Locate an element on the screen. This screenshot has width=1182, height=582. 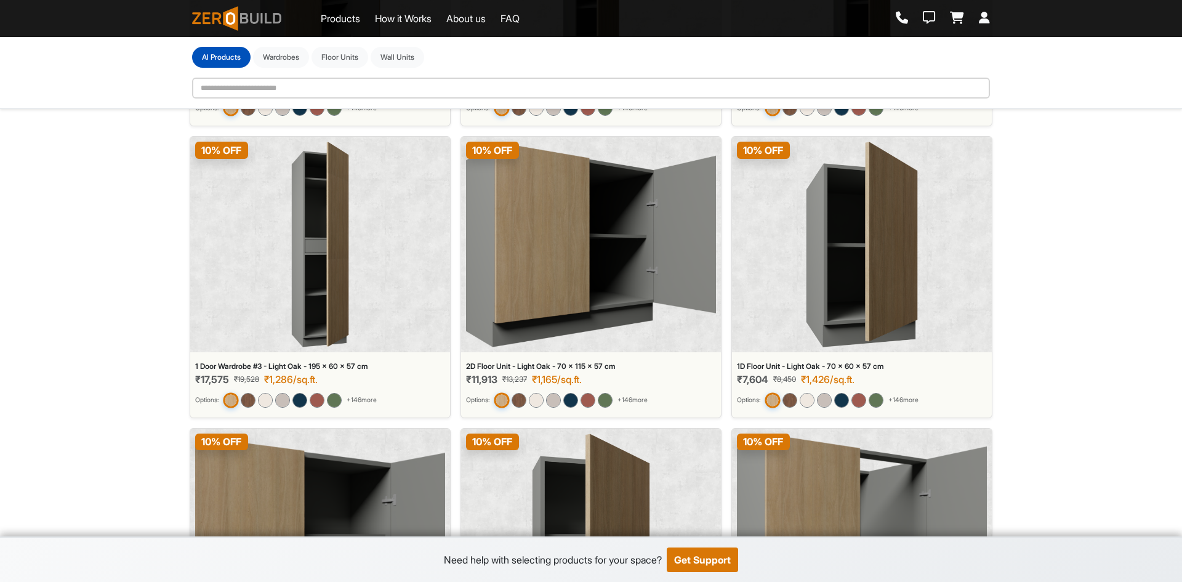
img: 2D Floor Unit - Walnut Brown - 70 x 115 x 57 cm is located at coordinates (519, 400).